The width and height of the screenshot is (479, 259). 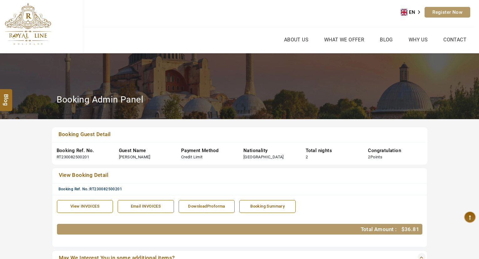 I want to click on div: Language, so click(x=413, y=12).